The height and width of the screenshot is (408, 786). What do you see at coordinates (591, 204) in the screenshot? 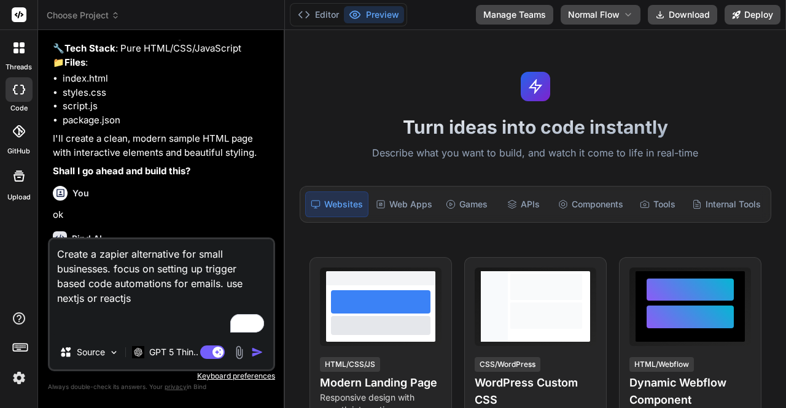
I see `div: Components` at bounding box center [591, 204].